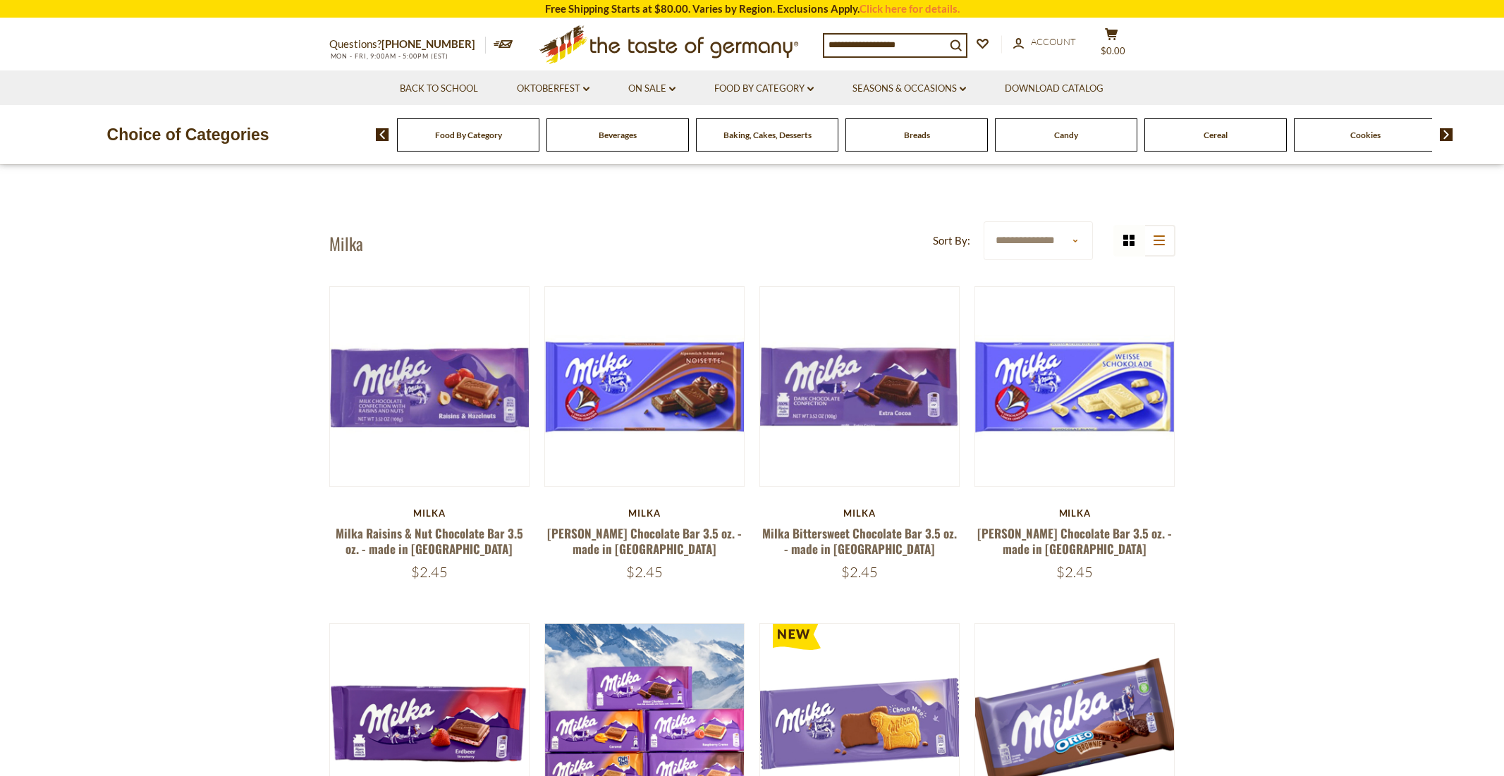  I want to click on a: Account, so click(1044, 42).